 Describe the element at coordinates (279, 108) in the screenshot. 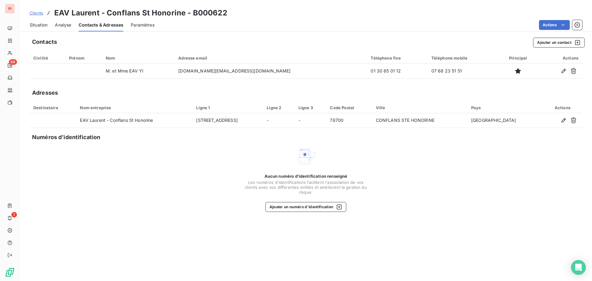

I see `div: Ligne 2` at that location.